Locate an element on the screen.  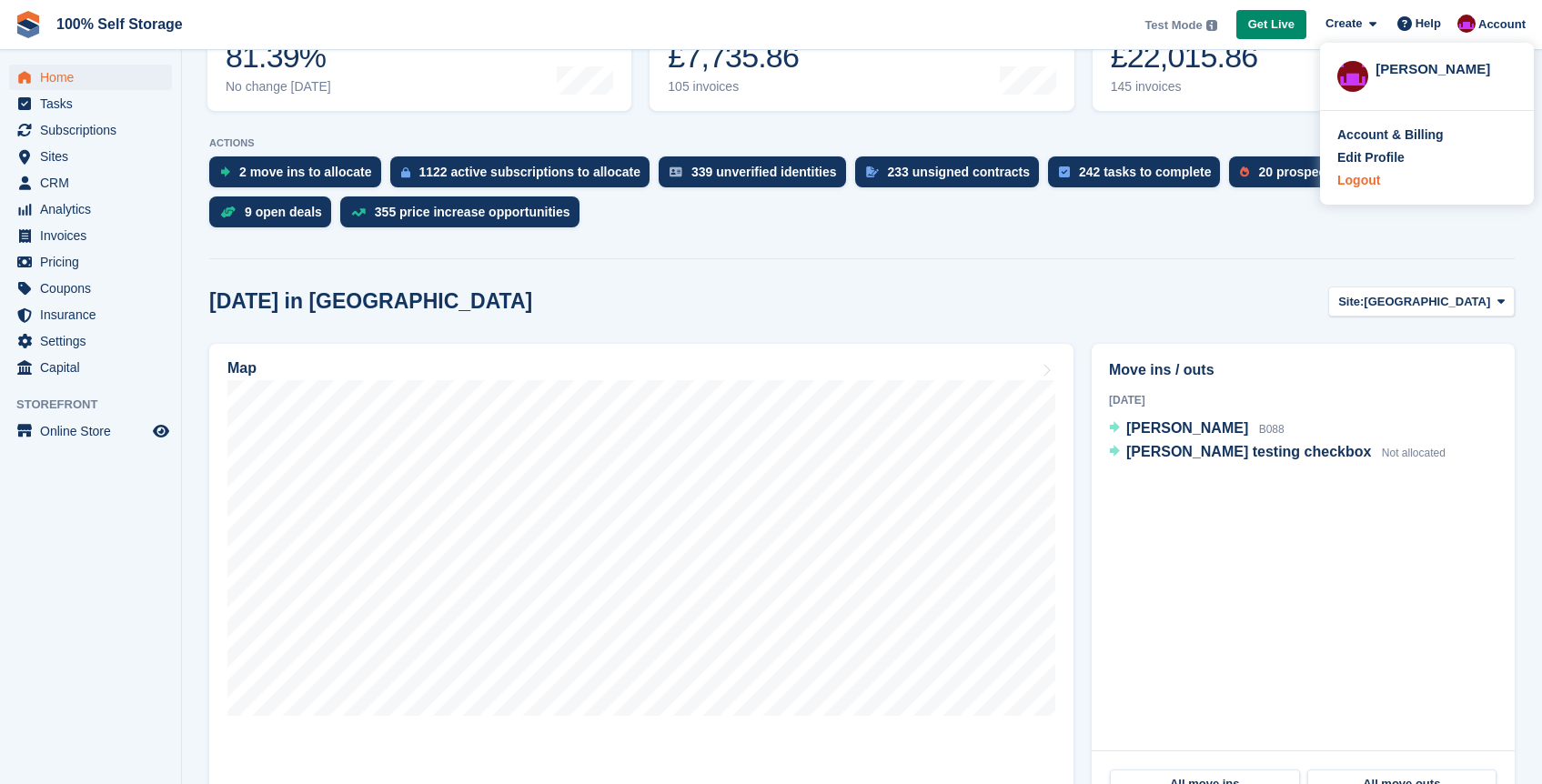
div: 9 open deals is located at coordinates (283, 212).